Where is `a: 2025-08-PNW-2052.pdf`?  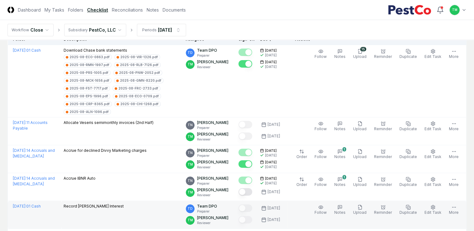
a: 2025-08-PNW-2052.pdf is located at coordinates (137, 73).